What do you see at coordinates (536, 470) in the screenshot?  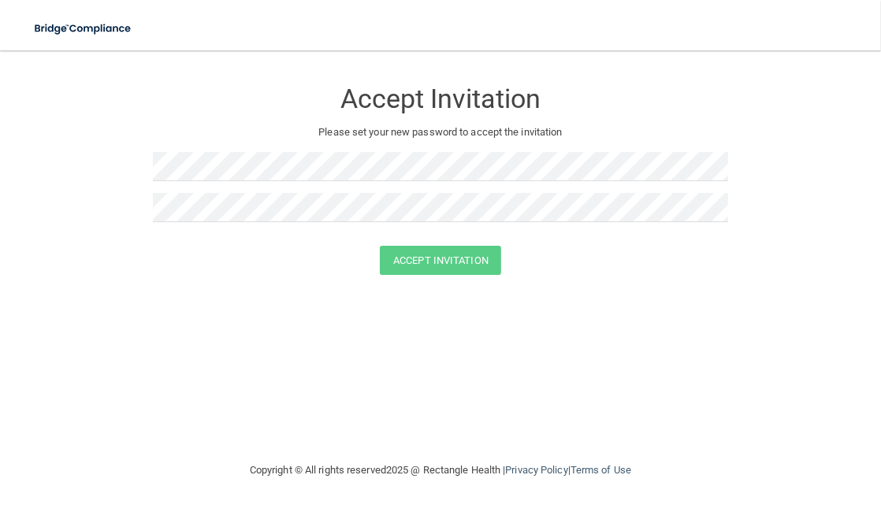 I see `a: Privacy Policy` at bounding box center [536, 470].